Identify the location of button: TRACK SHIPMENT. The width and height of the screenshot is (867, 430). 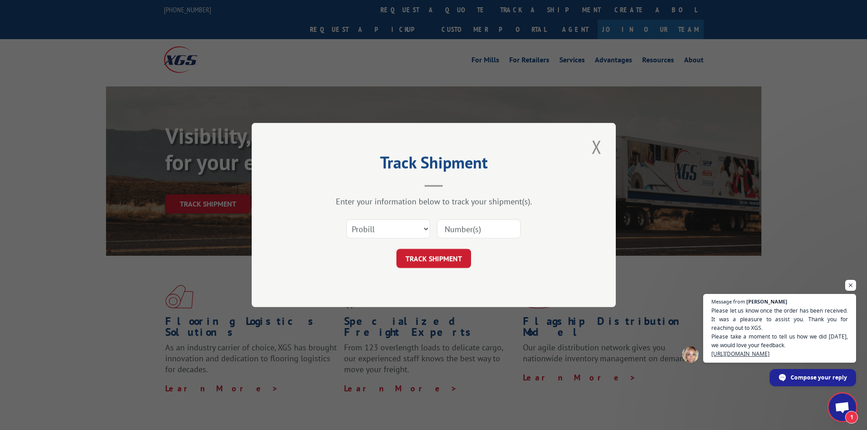
(434, 258).